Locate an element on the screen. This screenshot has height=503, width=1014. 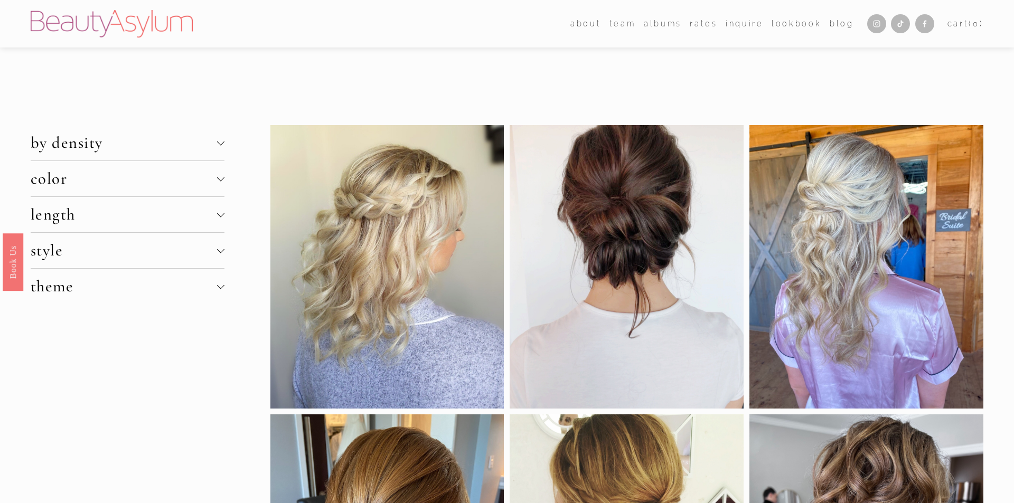
button: theme is located at coordinates (127, 286).